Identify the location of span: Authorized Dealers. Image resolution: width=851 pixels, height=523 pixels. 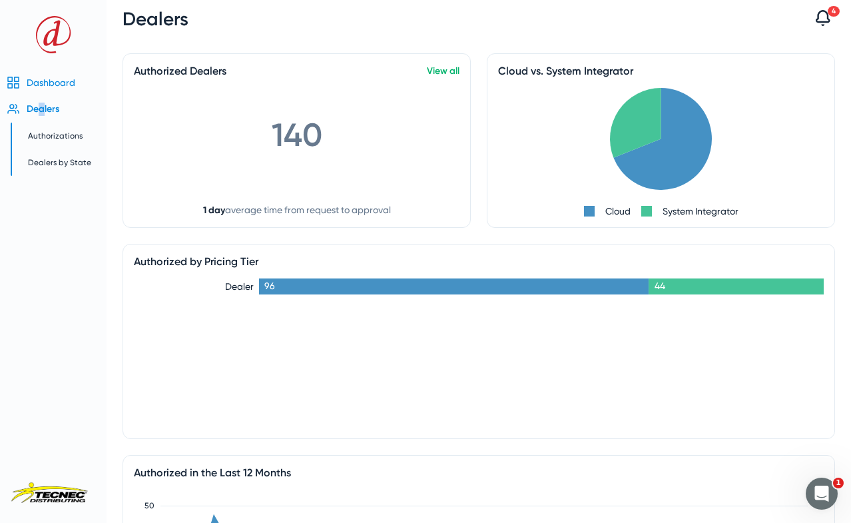
(180, 71).